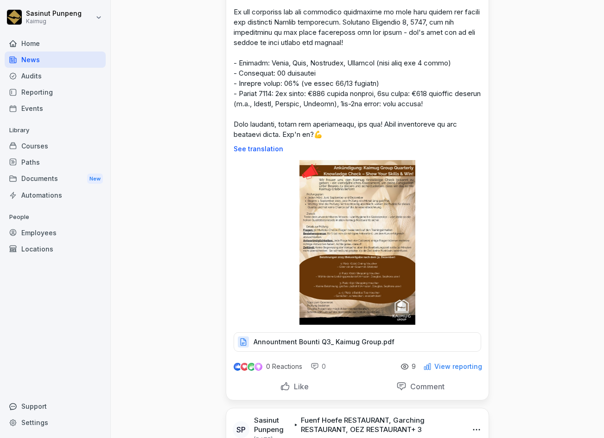 This screenshot has height=438, width=604. What do you see at coordinates (55, 232) in the screenshot?
I see `a: Employees` at bounding box center [55, 232].